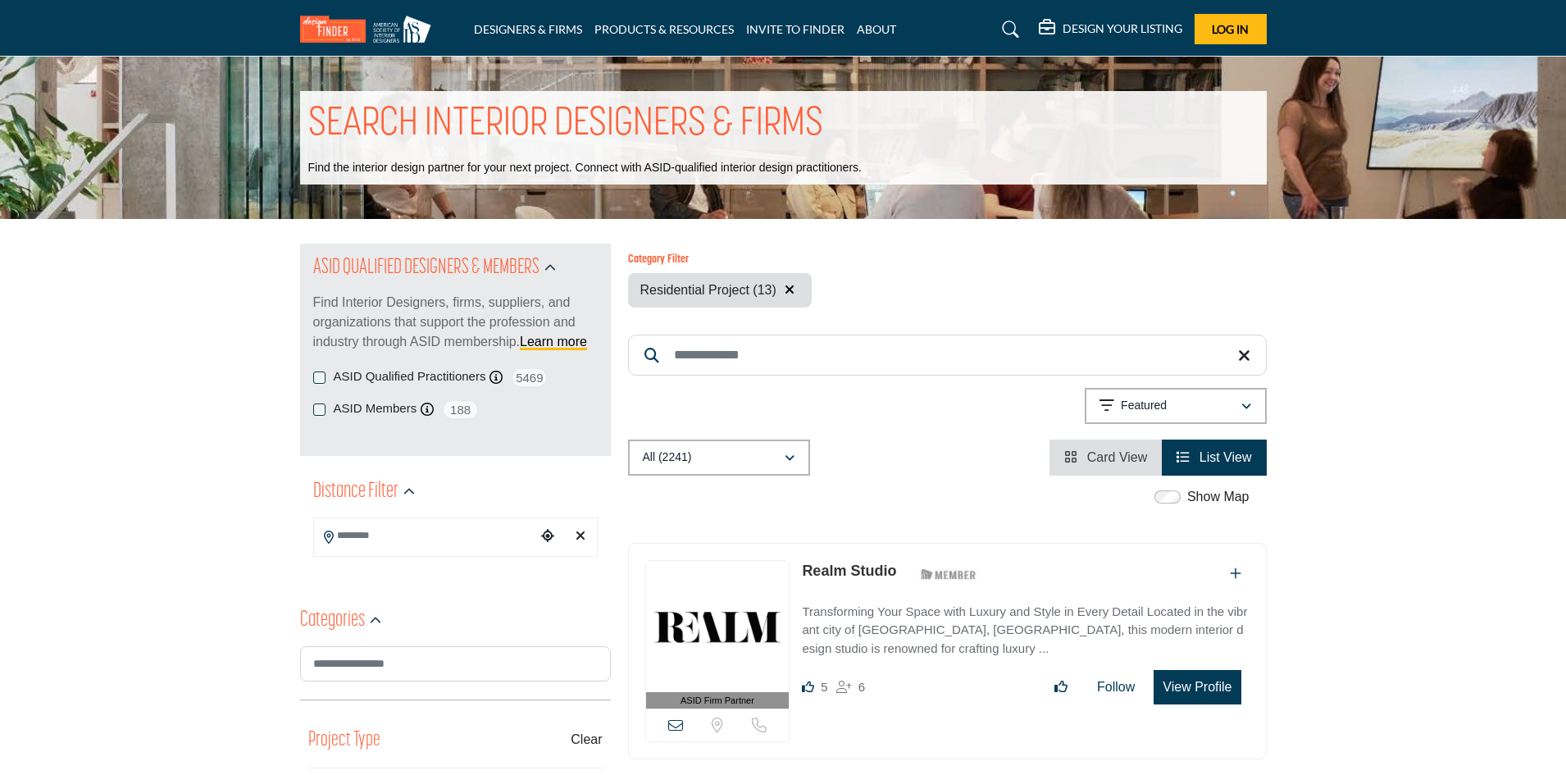  Describe the element at coordinates (718, 700) in the screenshot. I see `span: ASID Firm Partner` at that location.